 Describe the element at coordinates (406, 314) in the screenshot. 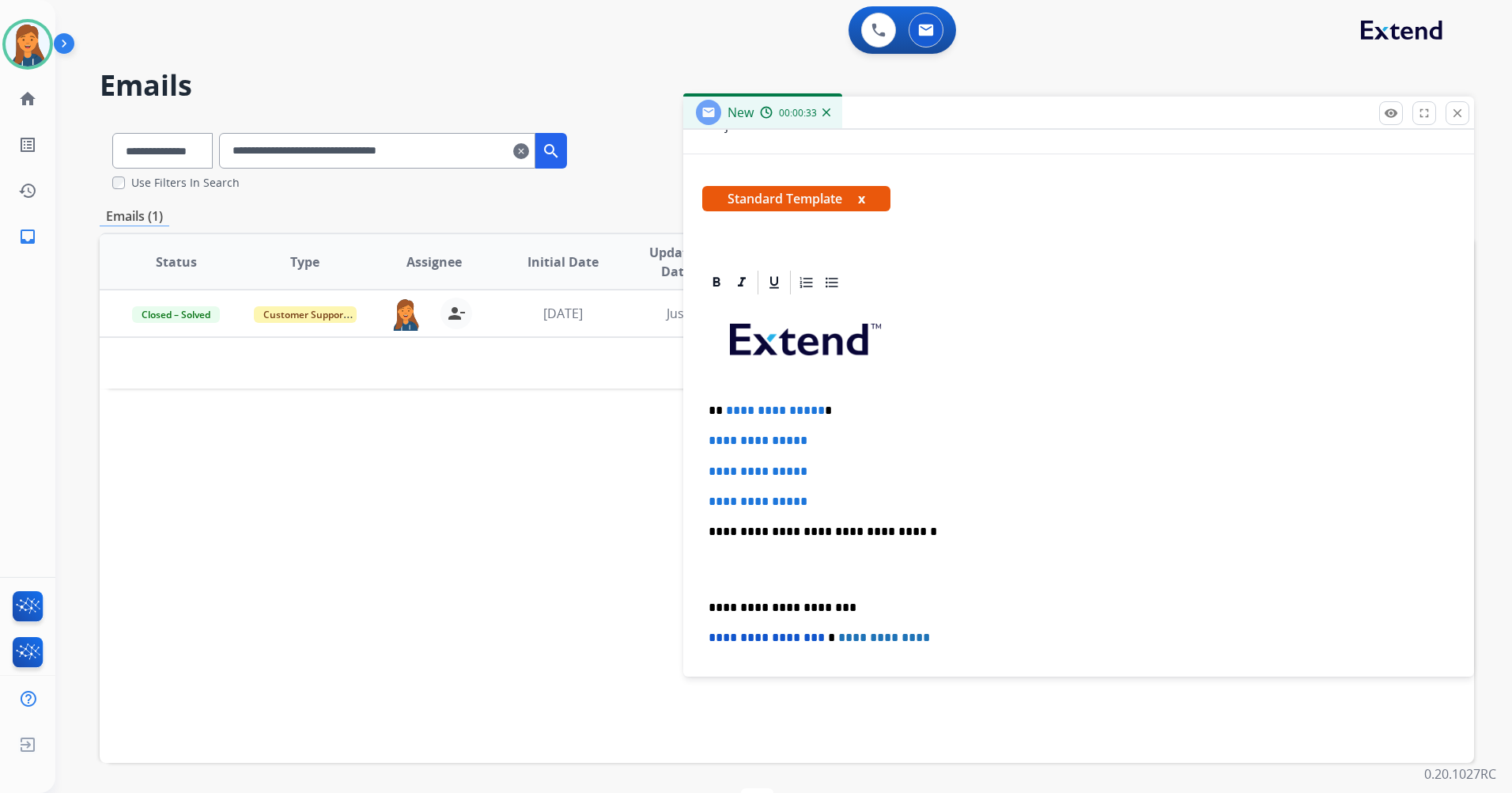

I see `img: agent-avatar` at that location.